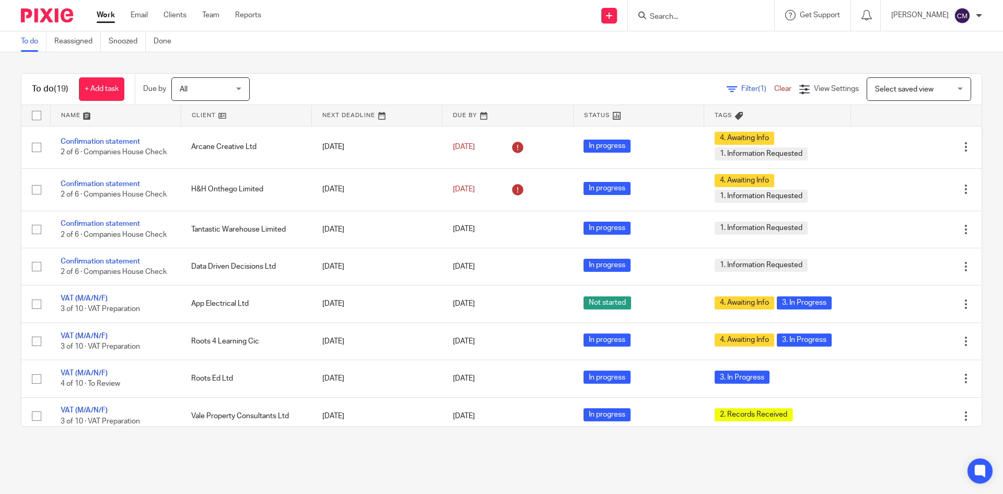 The image size is (1003, 494). Describe the element at coordinates (246, 266) in the screenshot. I see `td: Data Driven Decisions Ltd` at that location.